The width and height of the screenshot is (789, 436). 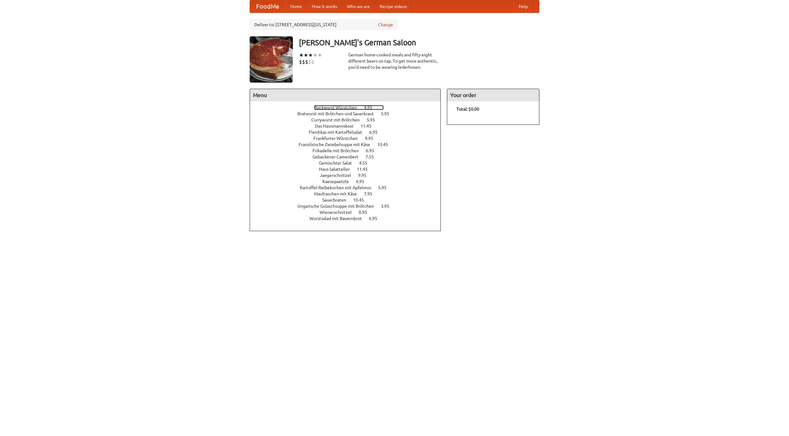 I want to click on span: Gebackener Camenbert, so click(x=338, y=157).